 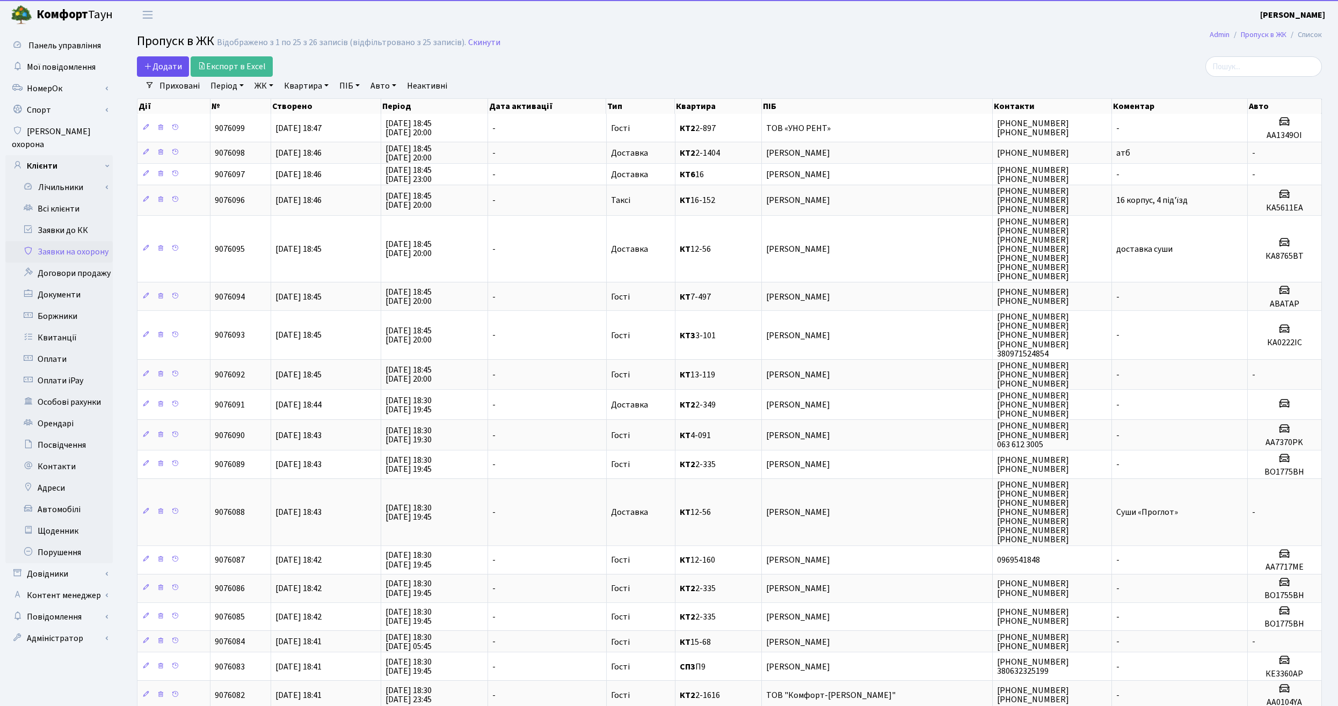 I want to click on th: Дії, so click(x=174, y=106).